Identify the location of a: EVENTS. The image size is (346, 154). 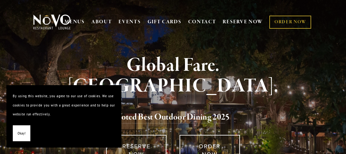
(129, 22).